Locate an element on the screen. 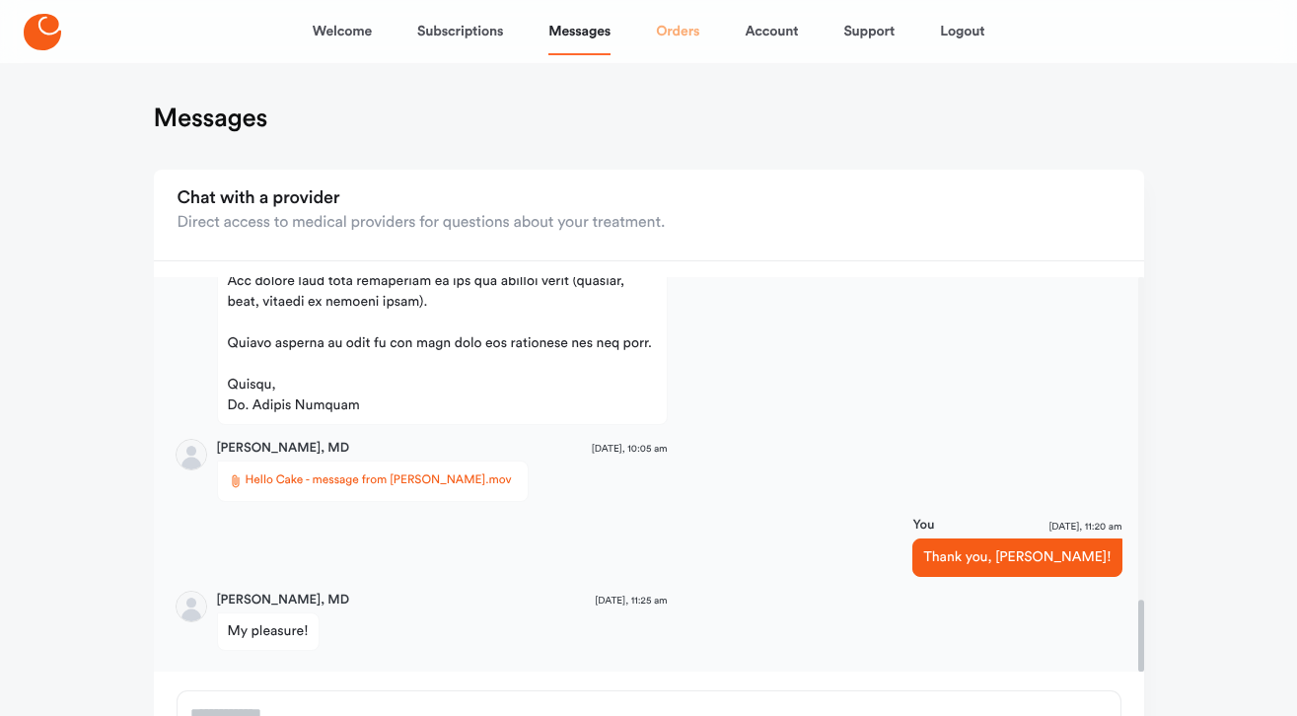 The image size is (1297, 716). a: Welcome is located at coordinates (342, 32).